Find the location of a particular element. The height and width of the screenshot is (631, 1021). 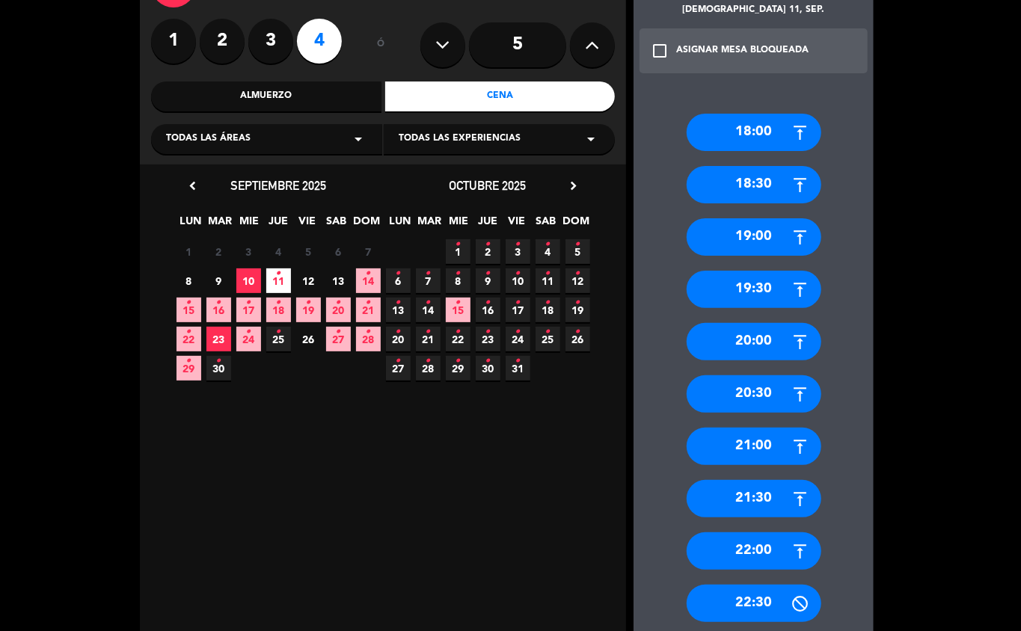

i: check_box_outline_blank is located at coordinates (660, 51).